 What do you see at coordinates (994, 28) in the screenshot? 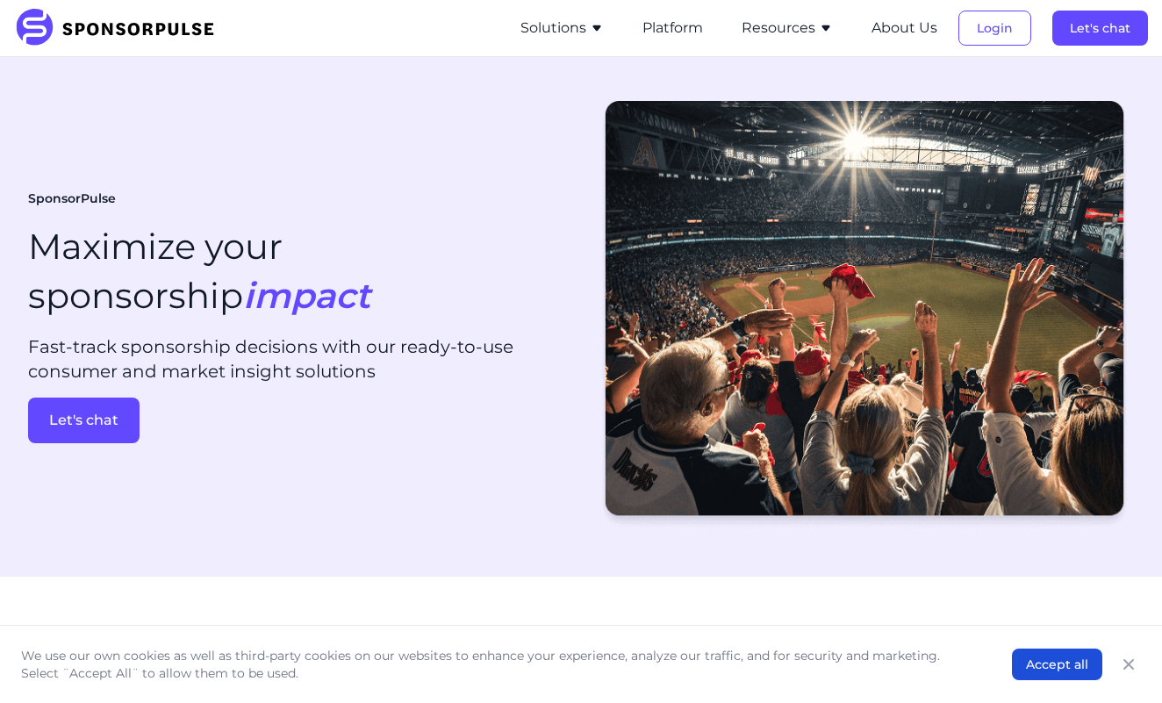
I see `button: Login` at bounding box center [994, 28].